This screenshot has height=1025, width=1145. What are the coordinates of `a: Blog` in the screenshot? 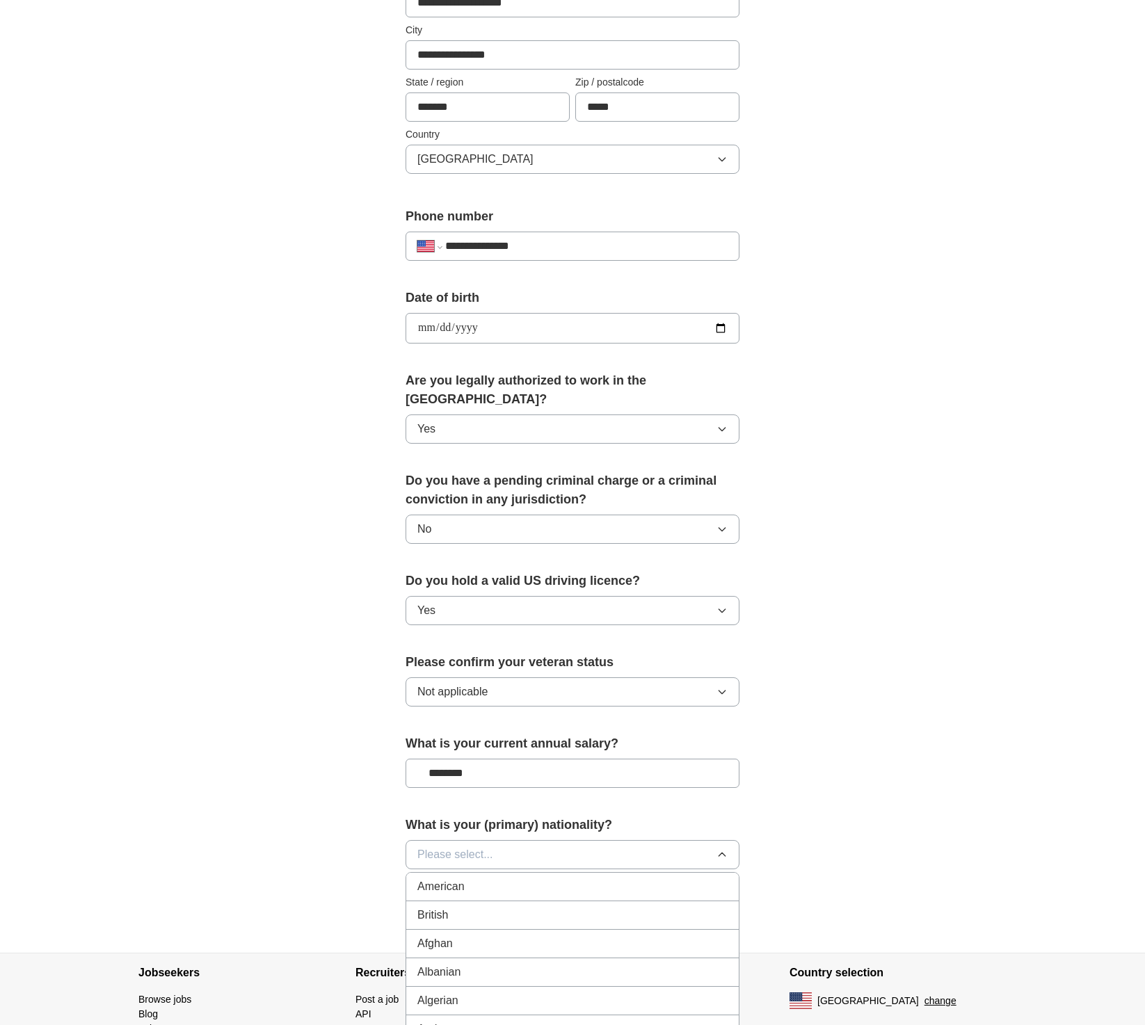 It's located at (148, 1014).